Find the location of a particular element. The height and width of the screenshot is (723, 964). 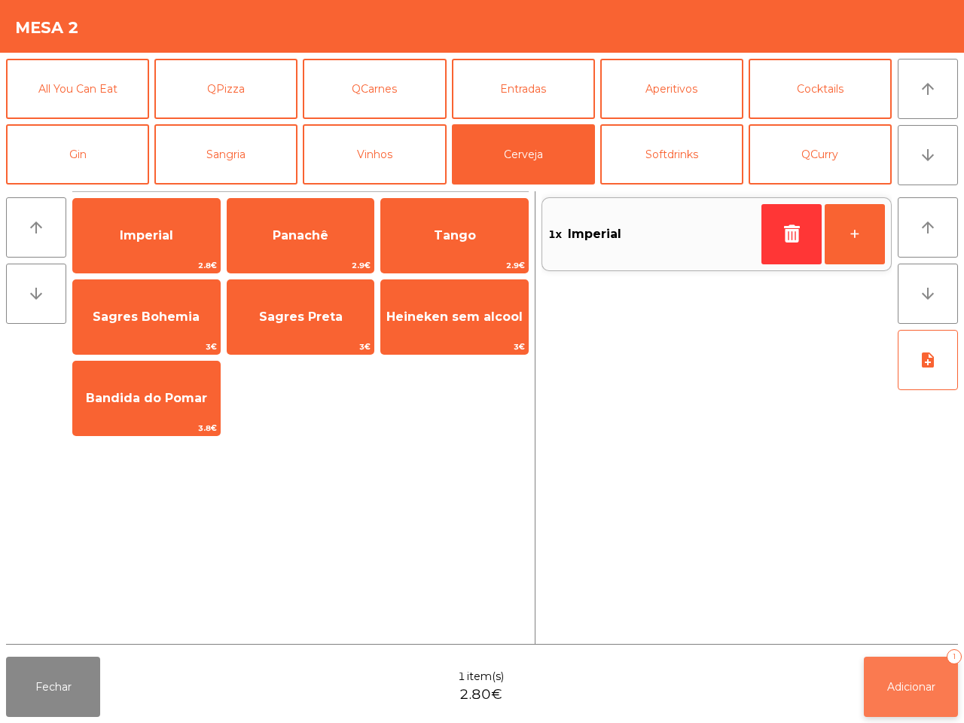

button: All You Can Eat is located at coordinates (78, 89).